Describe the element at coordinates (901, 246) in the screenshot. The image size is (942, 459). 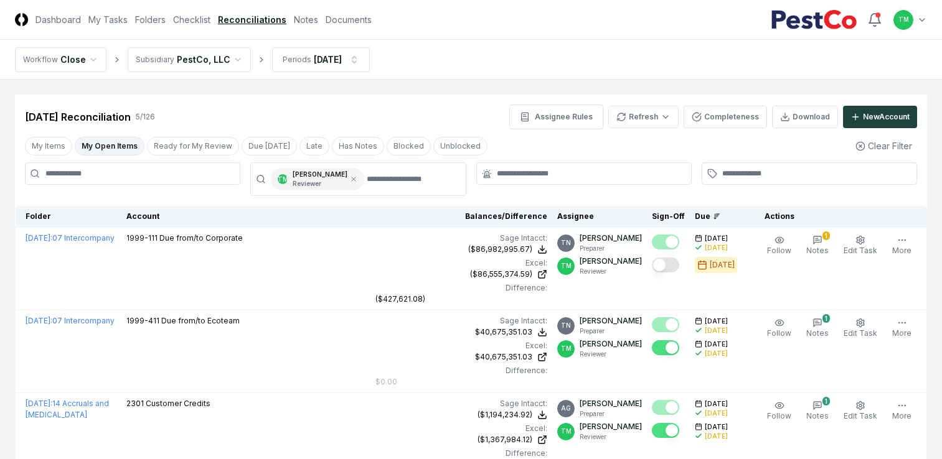
I see `button: More` at that location.